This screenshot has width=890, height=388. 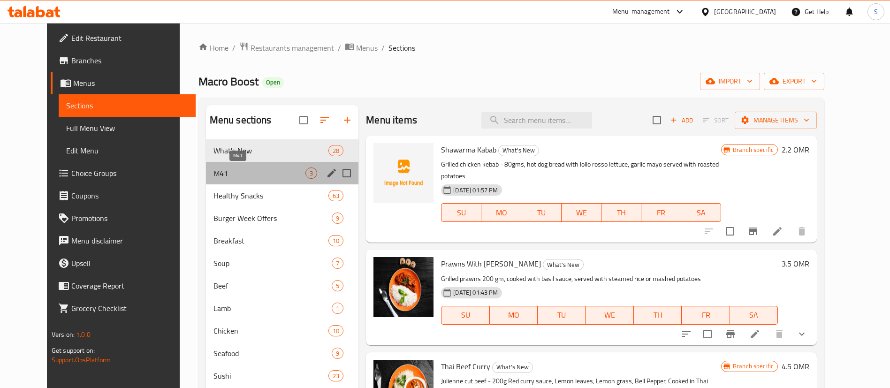 What do you see at coordinates (123, 61) in the screenshot?
I see `a: Branches` at bounding box center [123, 61].